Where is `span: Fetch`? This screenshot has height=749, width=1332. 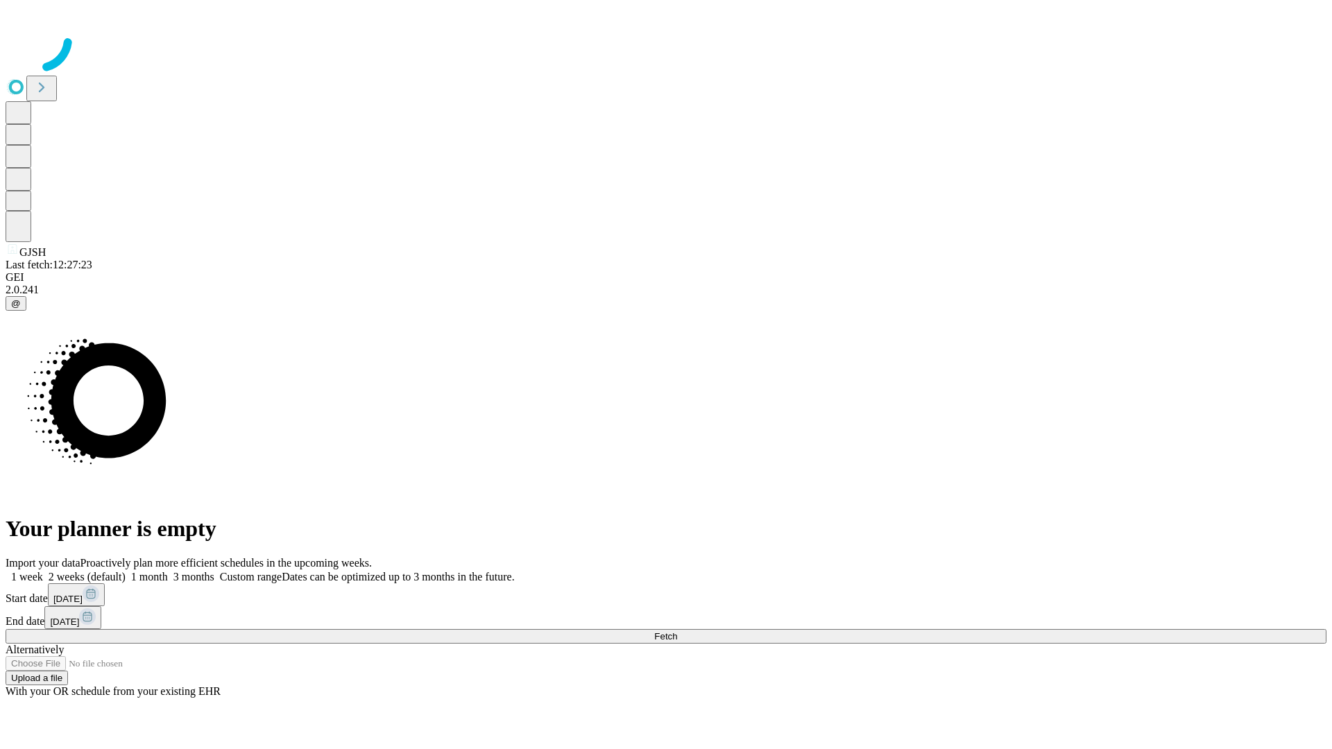
span: Fetch is located at coordinates (665, 636).